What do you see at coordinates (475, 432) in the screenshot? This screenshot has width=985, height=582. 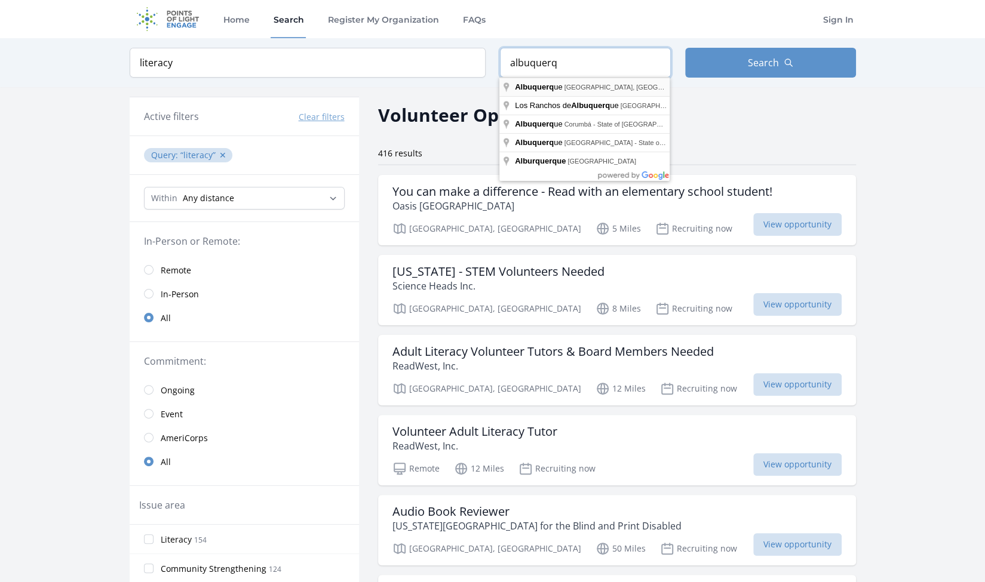 I see `h3: Volunteer Adult Literacy Tutor` at bounding box center [475, 432].